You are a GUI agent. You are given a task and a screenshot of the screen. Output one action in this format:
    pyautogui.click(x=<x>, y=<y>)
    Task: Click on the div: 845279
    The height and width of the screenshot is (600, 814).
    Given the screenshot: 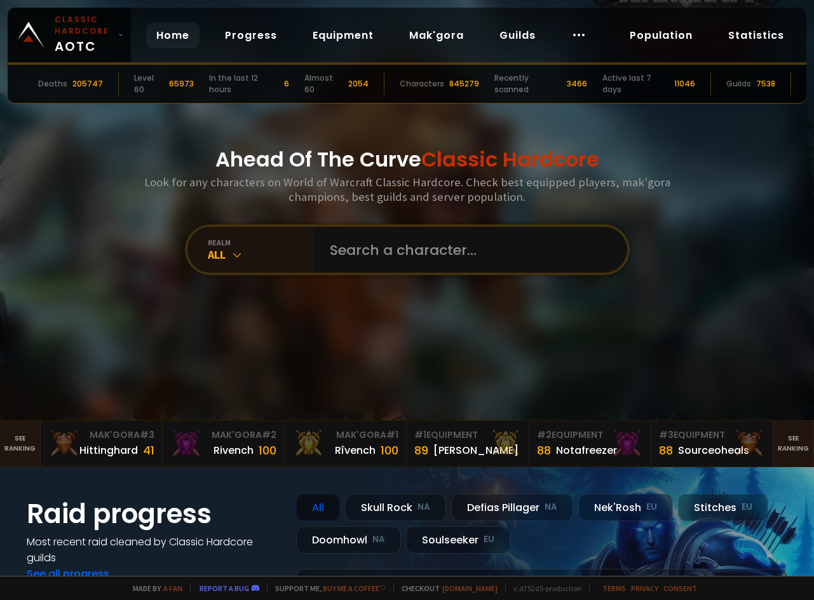 What is the action you would take?
    pyautogui.click(x=464, y=84)
    